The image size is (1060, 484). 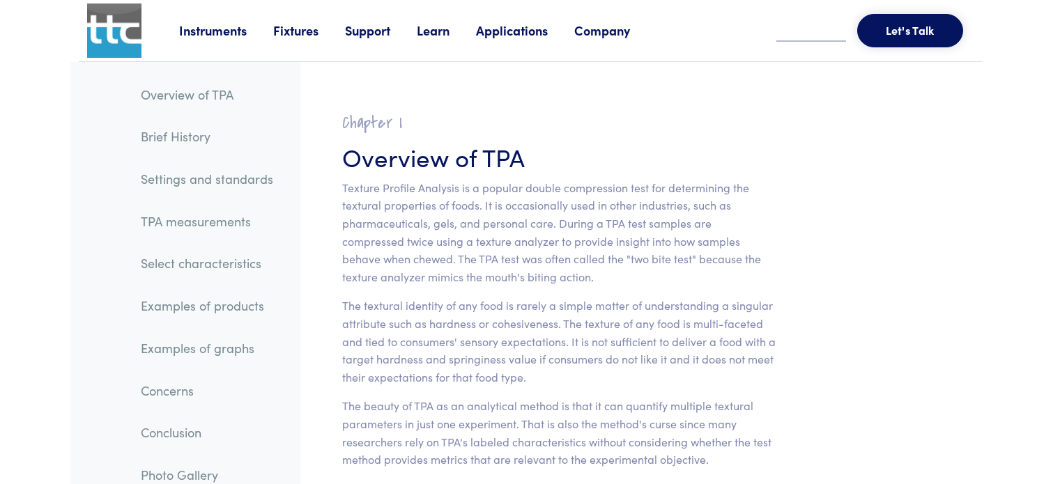 What do you see at coordinates (226, 30) in the screenshot?
I see `a: Instruments` at bounding box center [226, 30].